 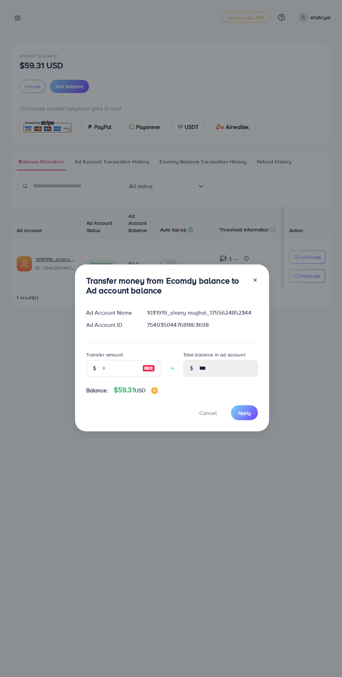 What do you see at coordinates (208, 413) in the screenshot?
I see `button: Cancel` at bounding box center [208, 413].